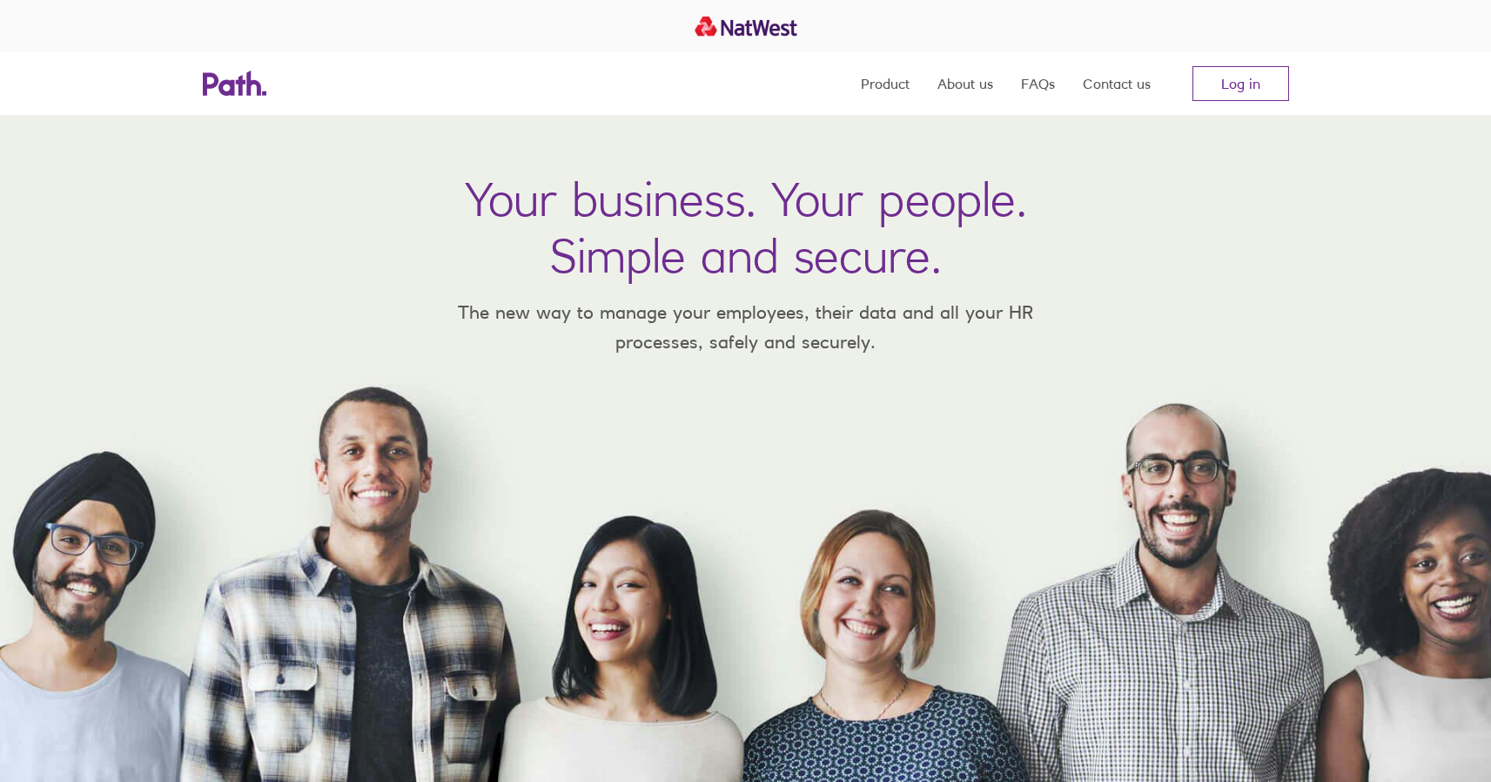 Image resolution: width=1491 pixels, height=782 pixels. Describe the element at coordinates (746, 227) in the screenshot. I see `h1: Your business. Your people. Simple and secure.` at that location.